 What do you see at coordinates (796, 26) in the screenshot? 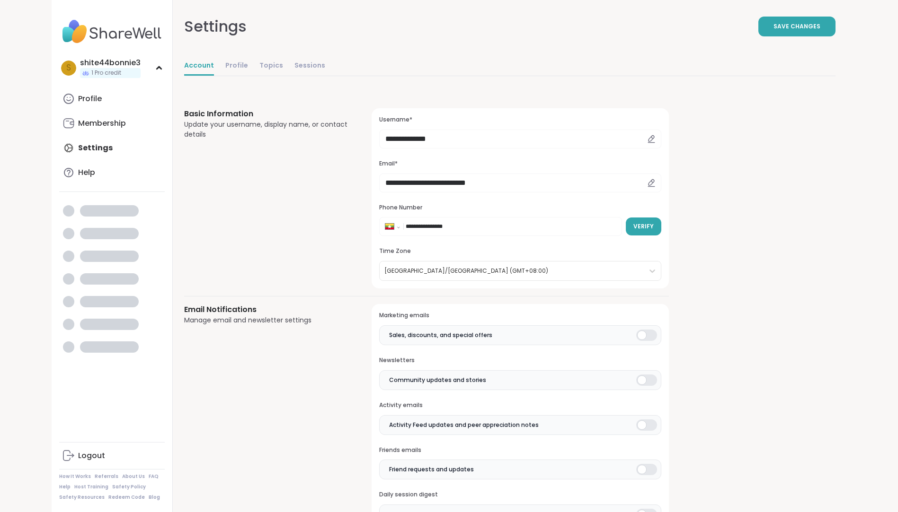
I see `span: Save Changes` at bounding box center [796, 26].